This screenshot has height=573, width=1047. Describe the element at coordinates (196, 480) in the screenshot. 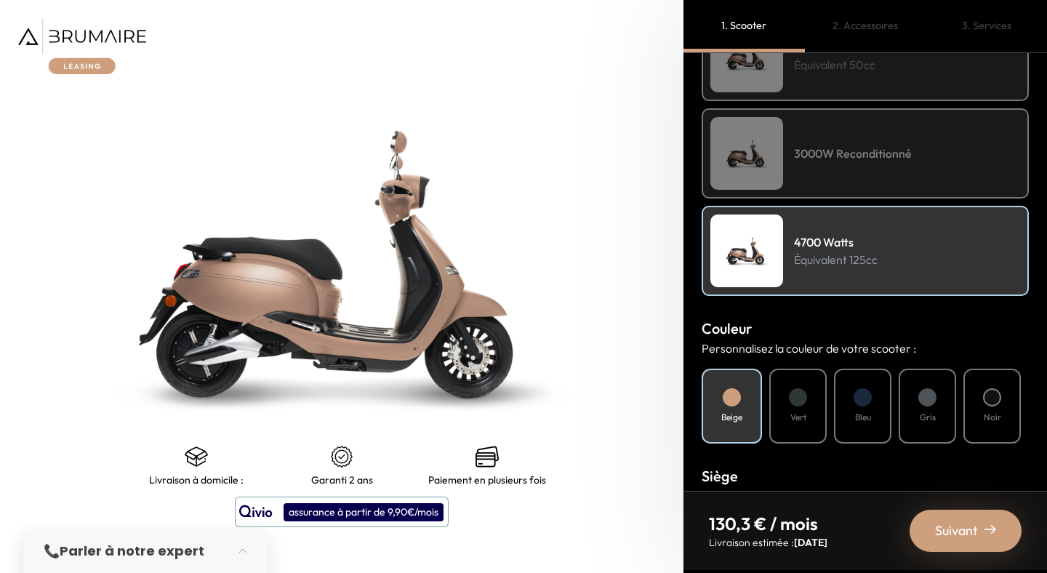

I see `p: Livraison à domicile :` at that location.